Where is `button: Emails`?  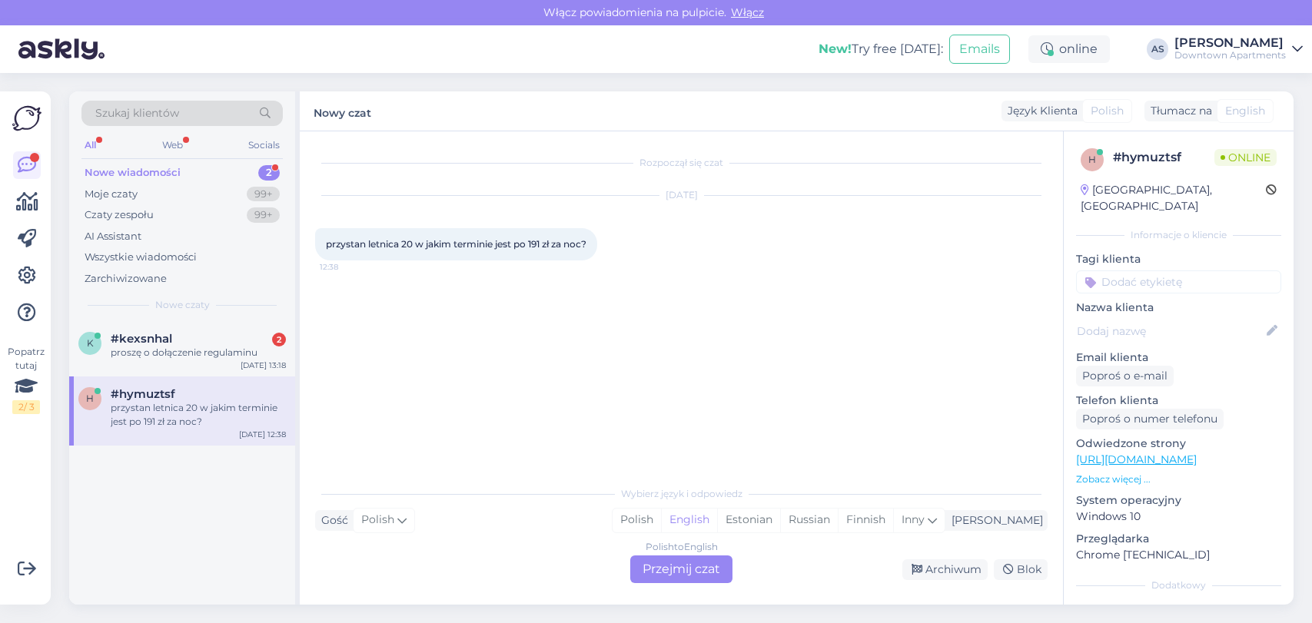 button: Emails is located at coordinates (979, 49).